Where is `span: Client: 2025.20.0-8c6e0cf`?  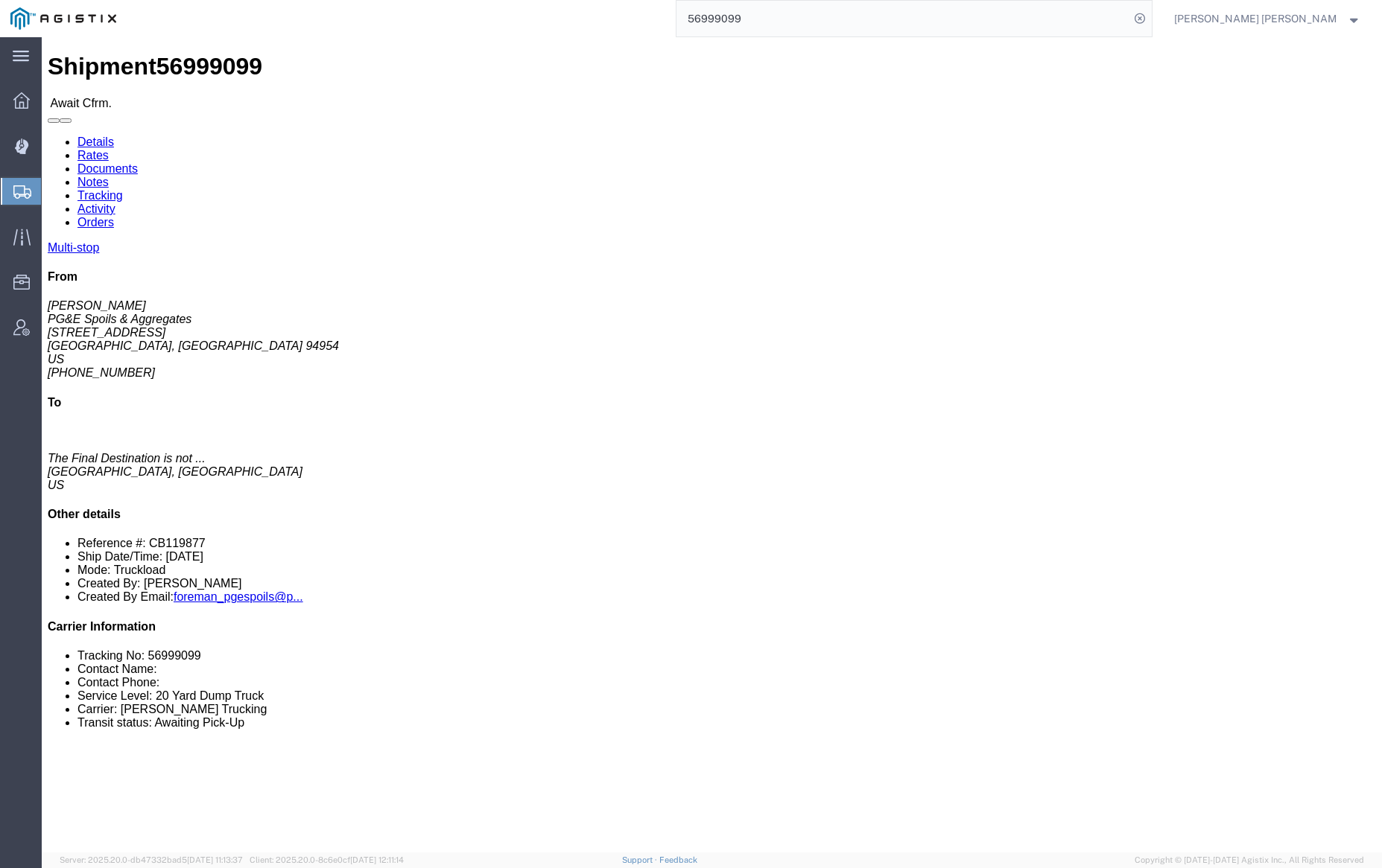
span: Client: 2025.20.0-8c6e0cf is located at coordinates (326, 860).